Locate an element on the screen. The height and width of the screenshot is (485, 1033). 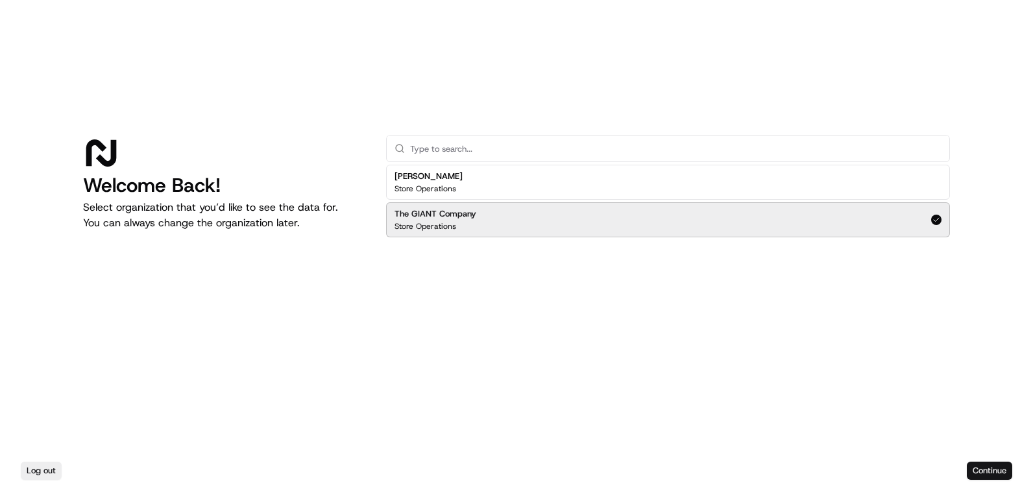
p: Select organization that you’d like to see the data for. You can always change the organization l... is located at coordinates (224, 215).